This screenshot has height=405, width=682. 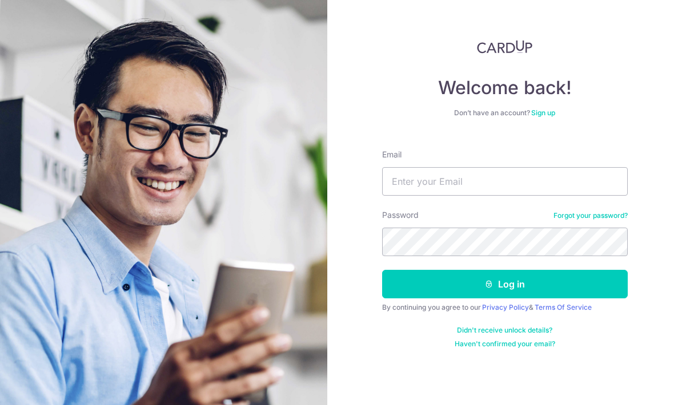 What do you see at coordinates (505, 182) in the screenshot?
I see `input: Enter your Email` at bounding box center [505, 182].